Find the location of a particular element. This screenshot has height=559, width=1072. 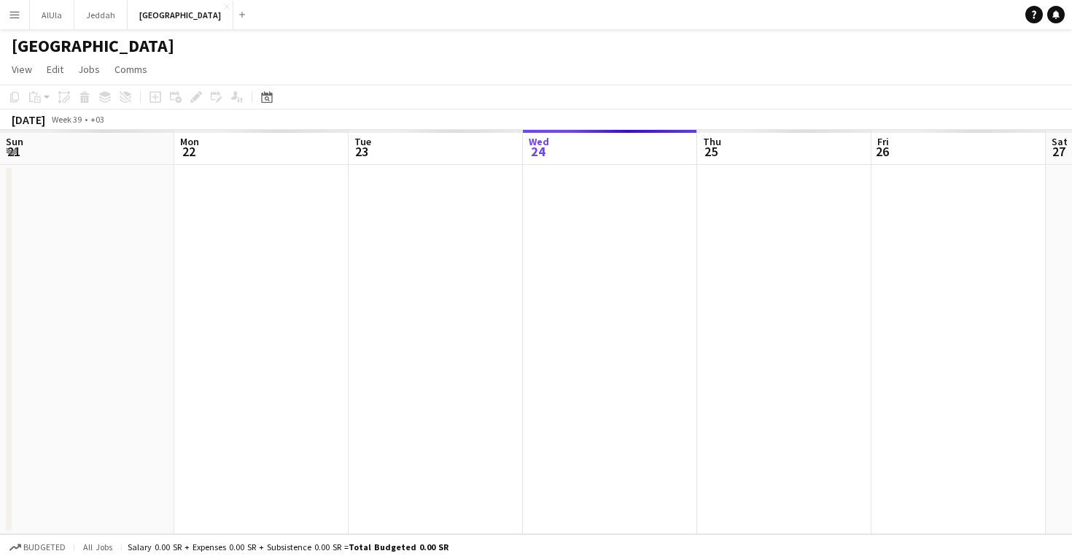

span: Fri is located at coordinates (883, 141).